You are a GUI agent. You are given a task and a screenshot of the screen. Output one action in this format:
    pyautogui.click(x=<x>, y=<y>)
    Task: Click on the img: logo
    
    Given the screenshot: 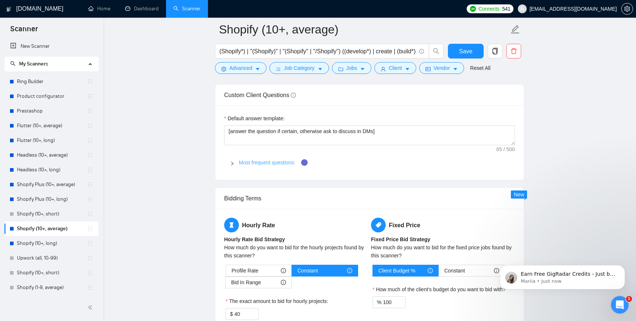 What is the action you would take?
    pyautogui.click(x=9, y=9)
    